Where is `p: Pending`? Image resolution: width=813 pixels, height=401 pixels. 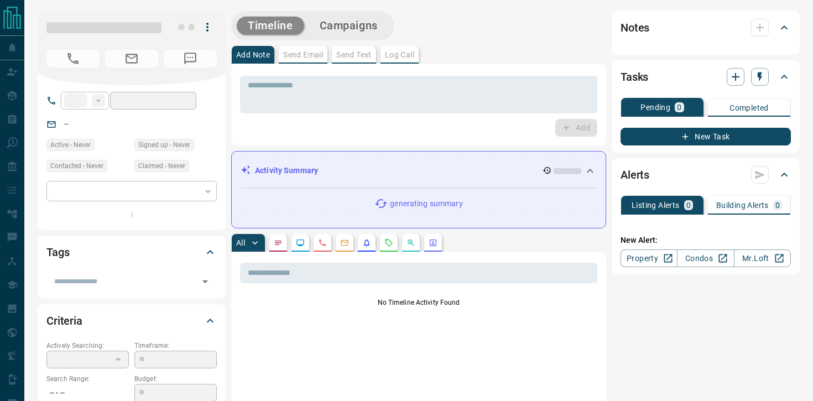
p: Pending is located at coordinates (656, 107).